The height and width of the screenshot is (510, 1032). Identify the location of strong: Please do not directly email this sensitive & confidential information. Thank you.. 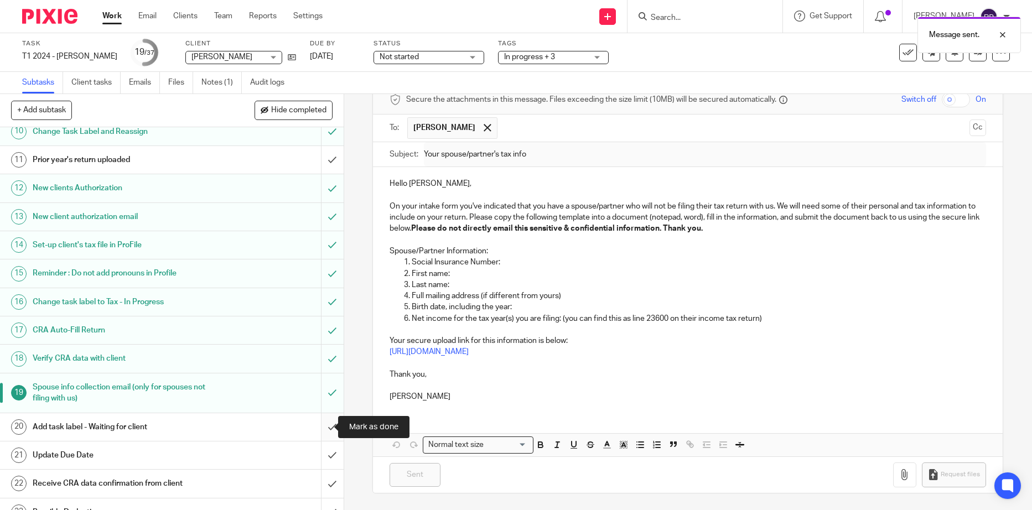
(557, 229).